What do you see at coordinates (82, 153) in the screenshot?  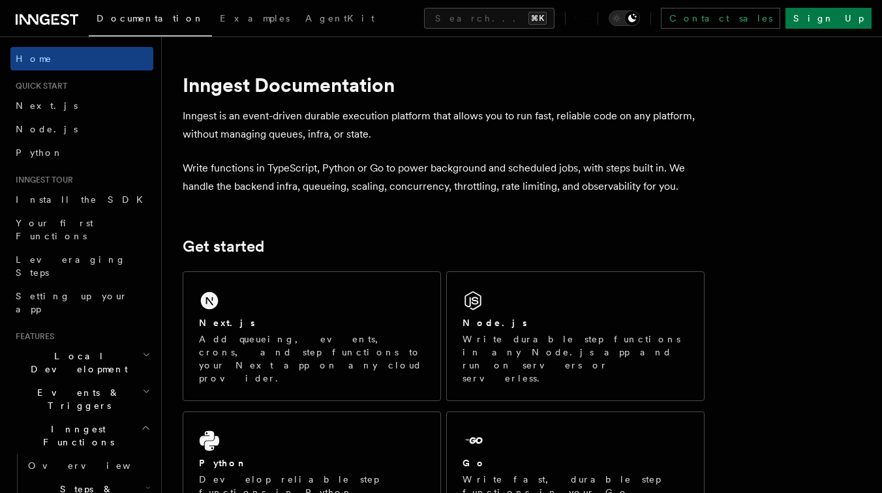 I see `a: Python` at bounding box center [82, 153].